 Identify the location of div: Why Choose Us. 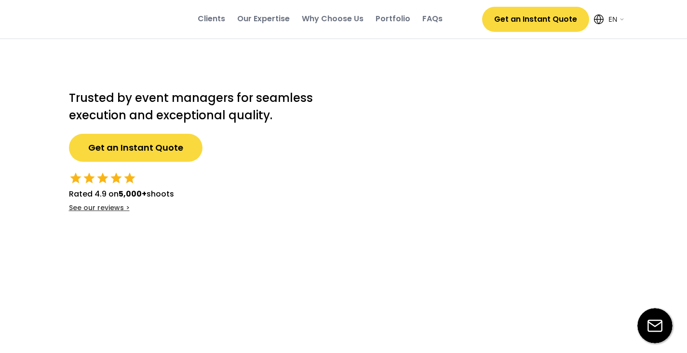
(333, 19).